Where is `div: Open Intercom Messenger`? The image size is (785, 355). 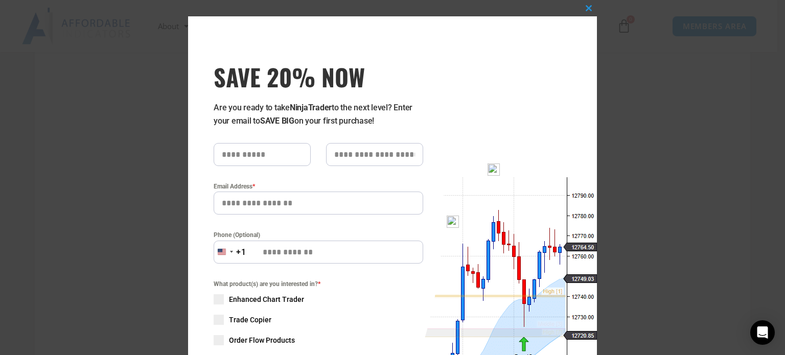
div: Open Intercom Messenger is located at coordinates (762, 333).